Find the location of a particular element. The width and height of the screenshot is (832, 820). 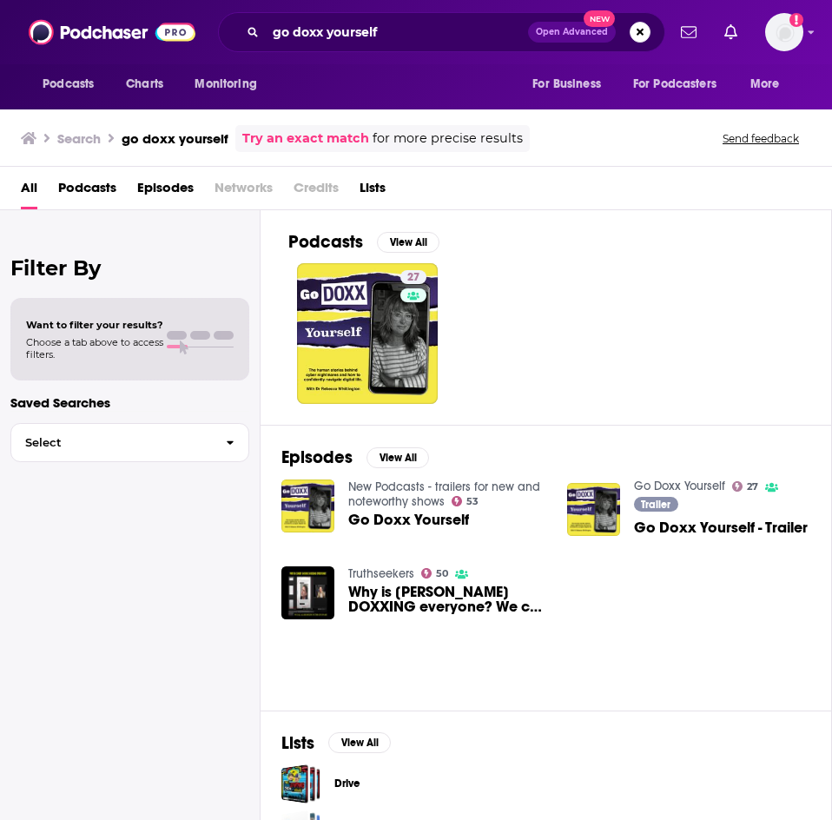

span: More is located at coordinates (765, 84).